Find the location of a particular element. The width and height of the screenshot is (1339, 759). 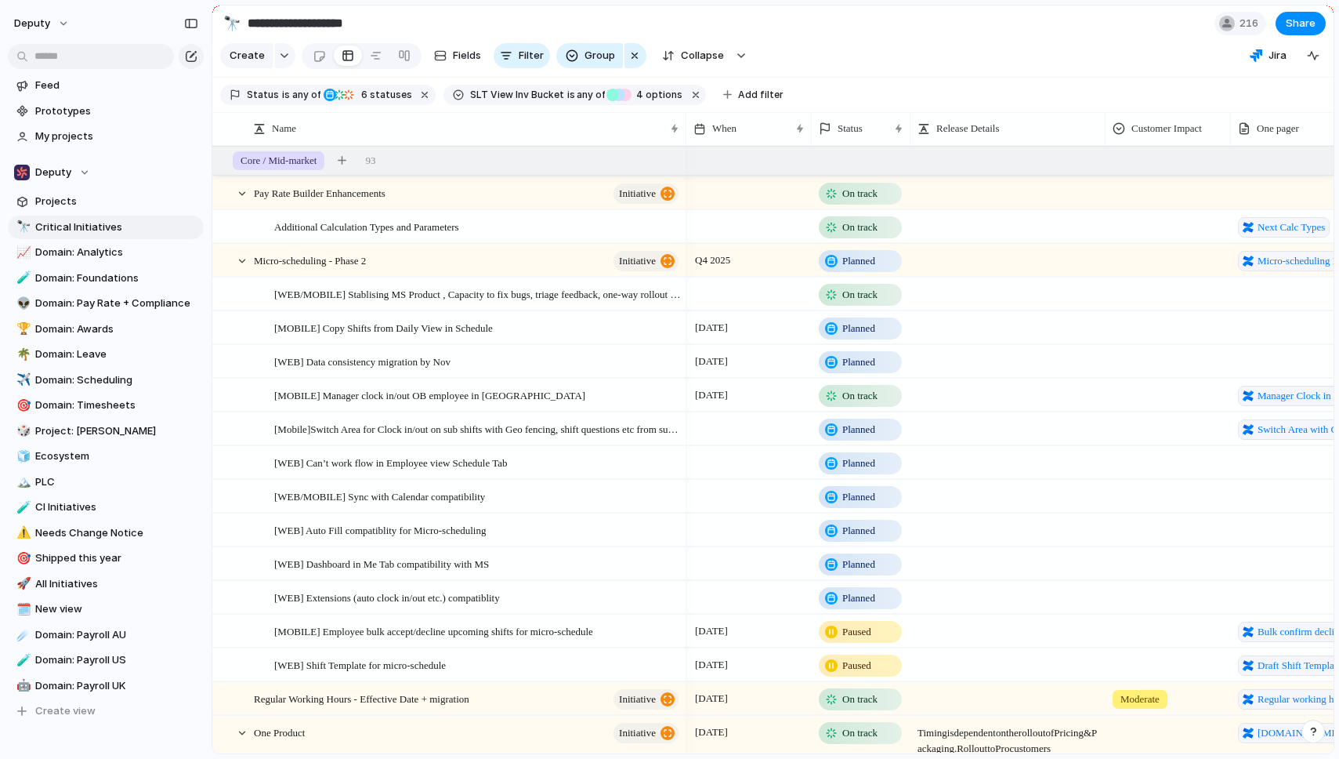

a: 🏔️PLC is located at coordinates (106, 482).